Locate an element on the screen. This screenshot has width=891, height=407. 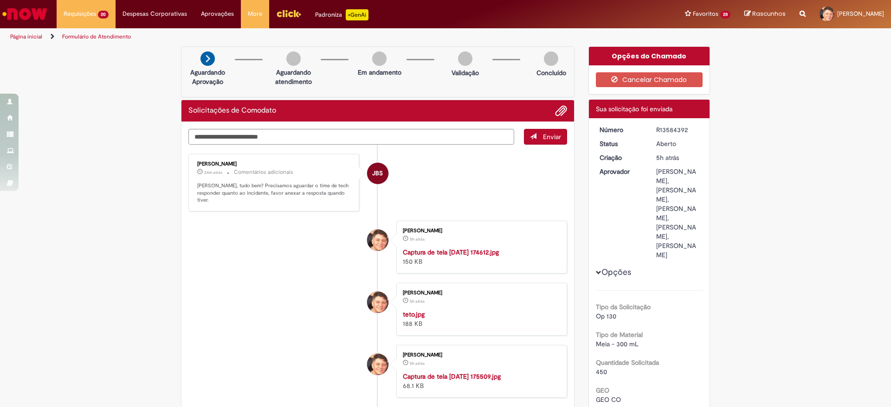
p: +GenAi is located at coordinates (357, 15).